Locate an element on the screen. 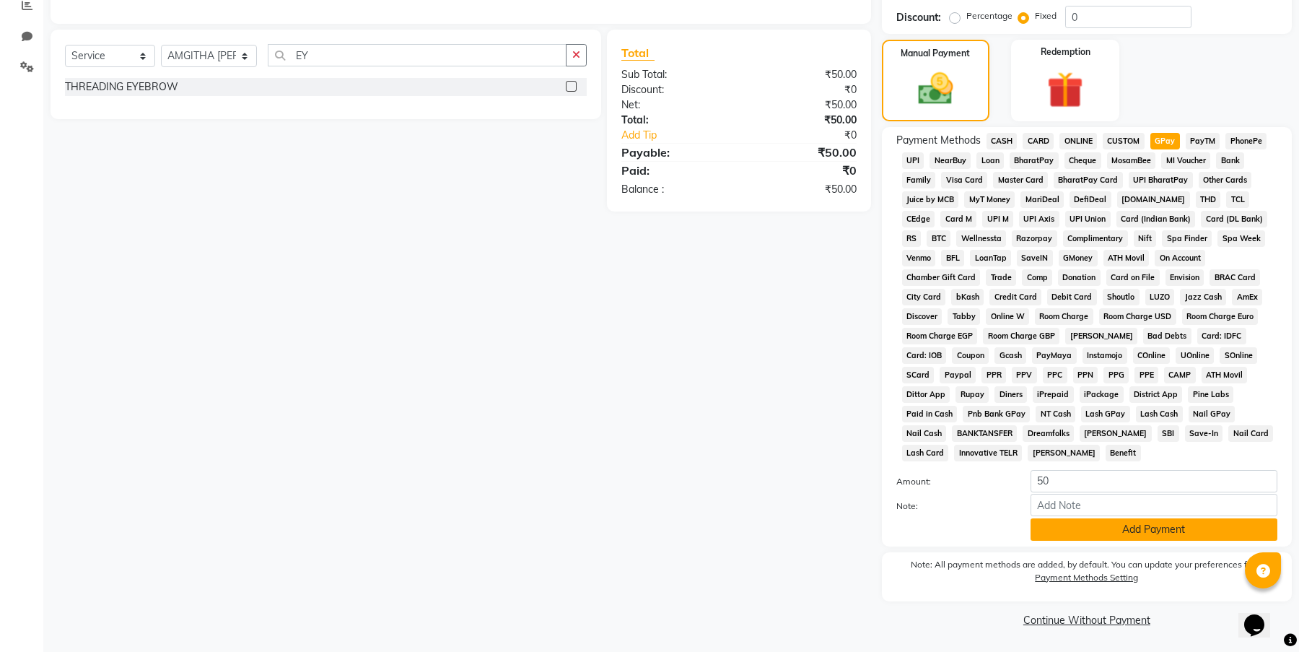  span: Master Card is located at coordinates (1020, 180).